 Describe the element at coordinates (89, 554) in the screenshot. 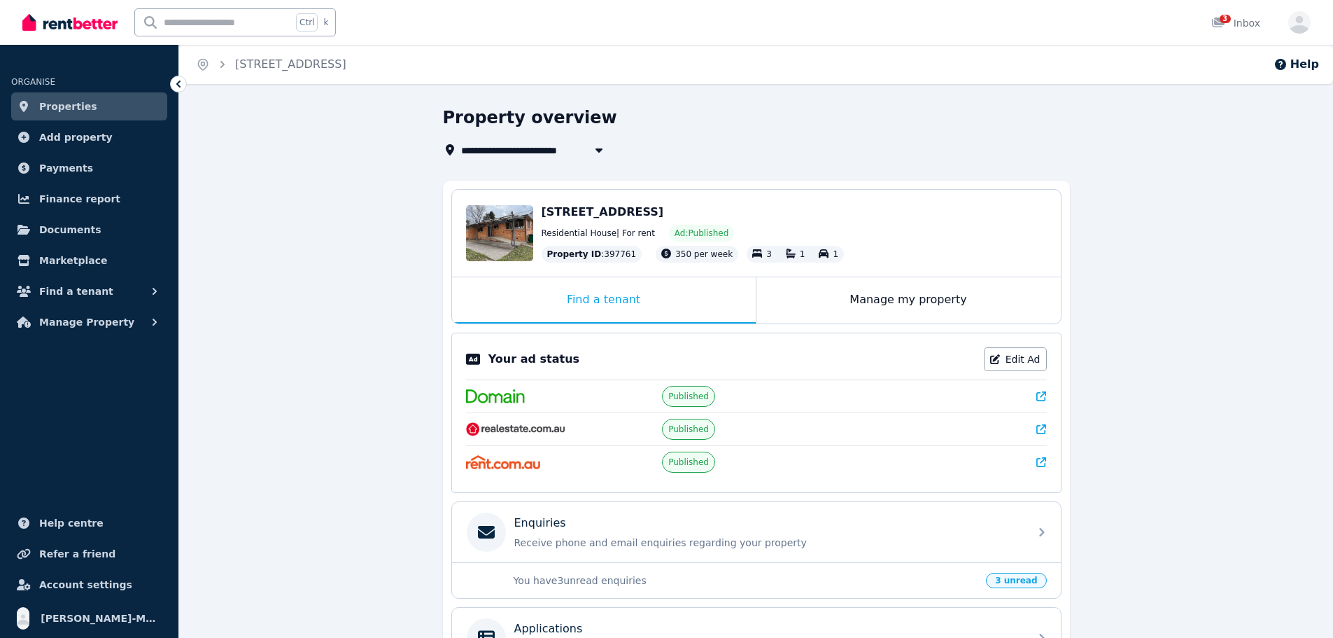

I see `a: Refer a friend` at that location.